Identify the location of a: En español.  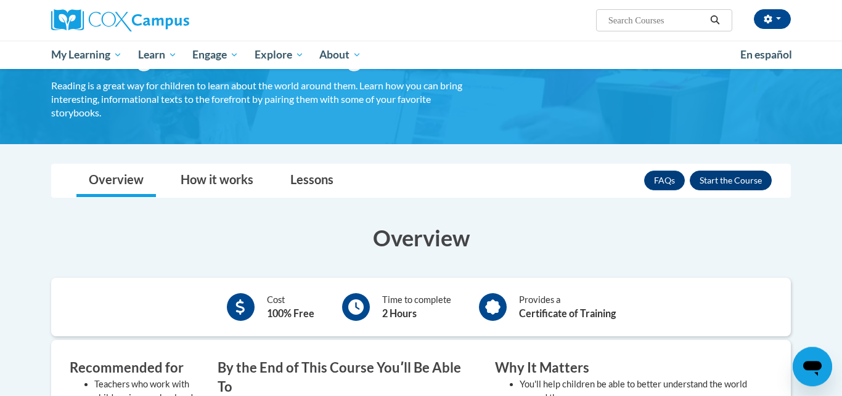
(766, 55).